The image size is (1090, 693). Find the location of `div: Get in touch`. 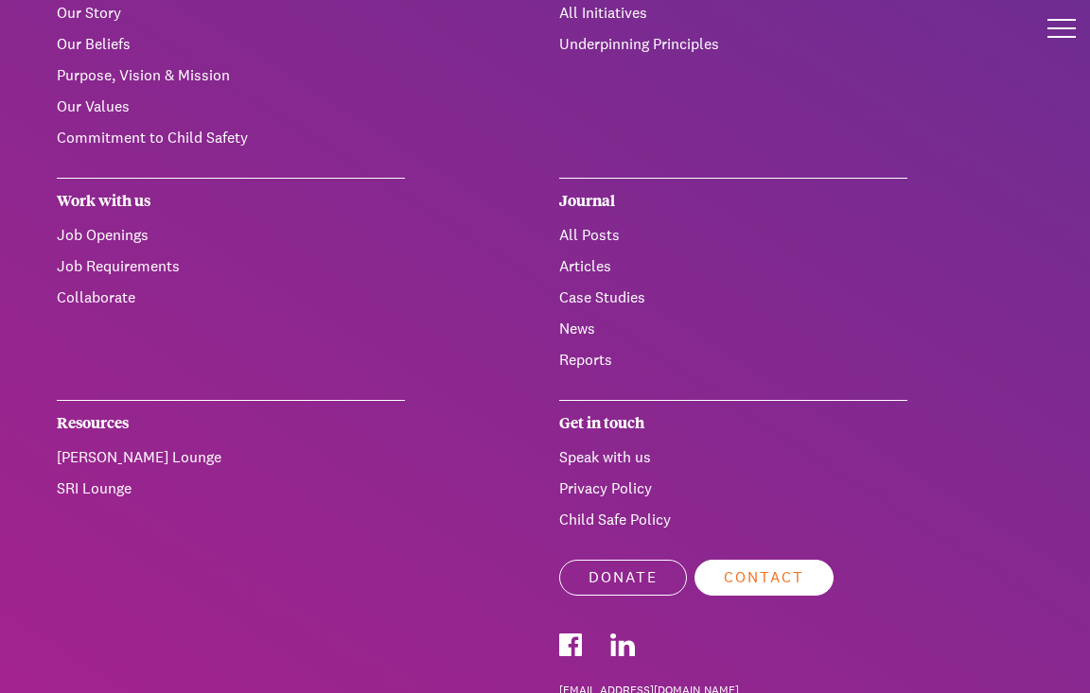

div: Get in touch is located at coordinates (733, 423).